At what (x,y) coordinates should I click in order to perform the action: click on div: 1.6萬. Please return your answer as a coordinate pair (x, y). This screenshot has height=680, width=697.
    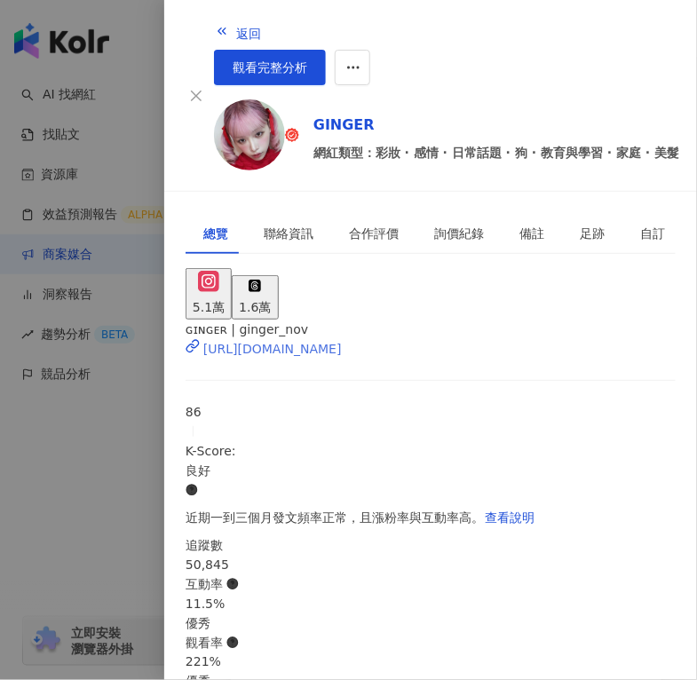
    Looking at the image, I should click on (255, 307).